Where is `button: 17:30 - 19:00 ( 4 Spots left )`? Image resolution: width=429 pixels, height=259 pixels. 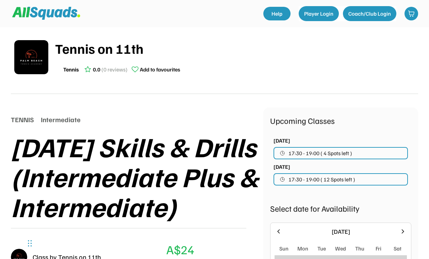 button: 17:30 - 19:00 ( 4 Spots left ) is located at coordinates (340, 153).